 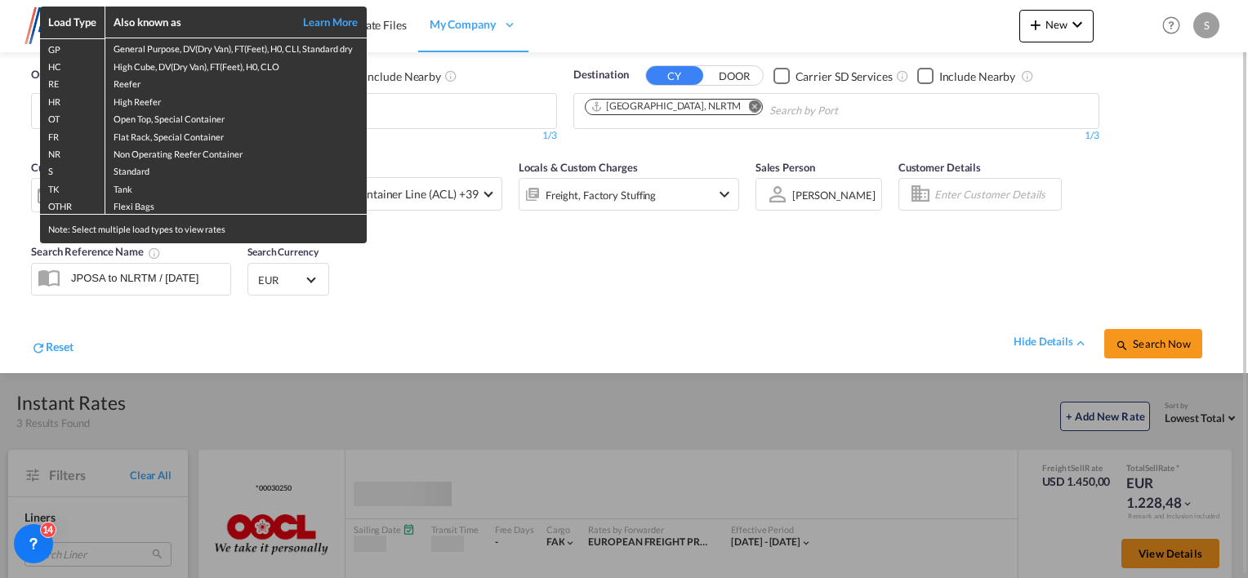 I want to click on td: TK, so click(x=73, y=187).